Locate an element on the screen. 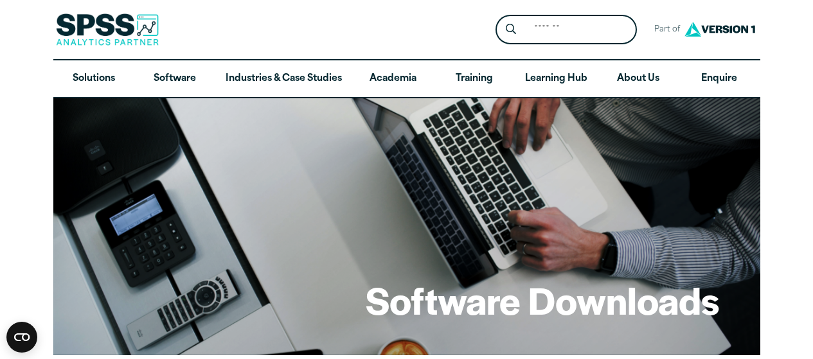  a: Enquire is located at coordinates (719, 79).